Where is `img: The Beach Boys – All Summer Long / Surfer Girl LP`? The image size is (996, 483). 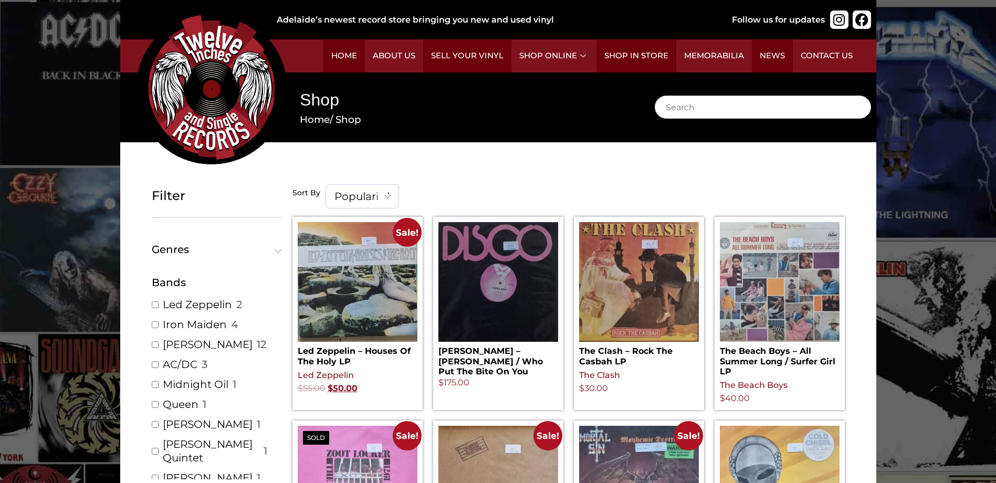
img: The Beach Boys – All Summer Long / Surfer Girl LP is located at coordinates (779, 282).